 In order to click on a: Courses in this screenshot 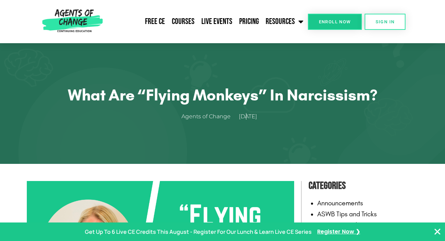, I will do `click(183, 22)`.